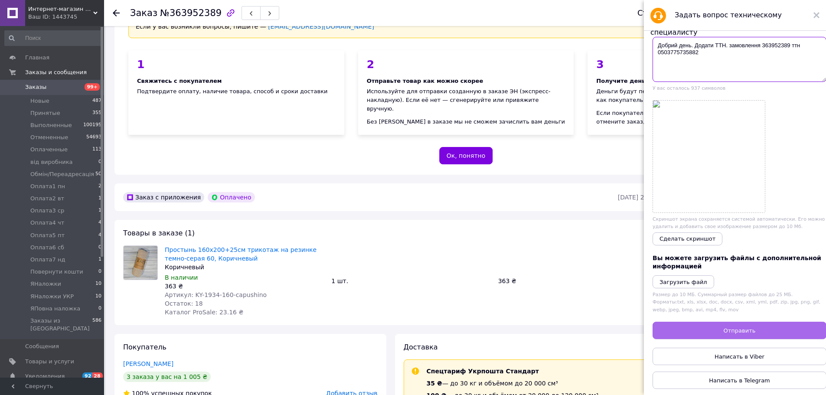  I want to click on span: Оплата5 пт, so click(47, 235).